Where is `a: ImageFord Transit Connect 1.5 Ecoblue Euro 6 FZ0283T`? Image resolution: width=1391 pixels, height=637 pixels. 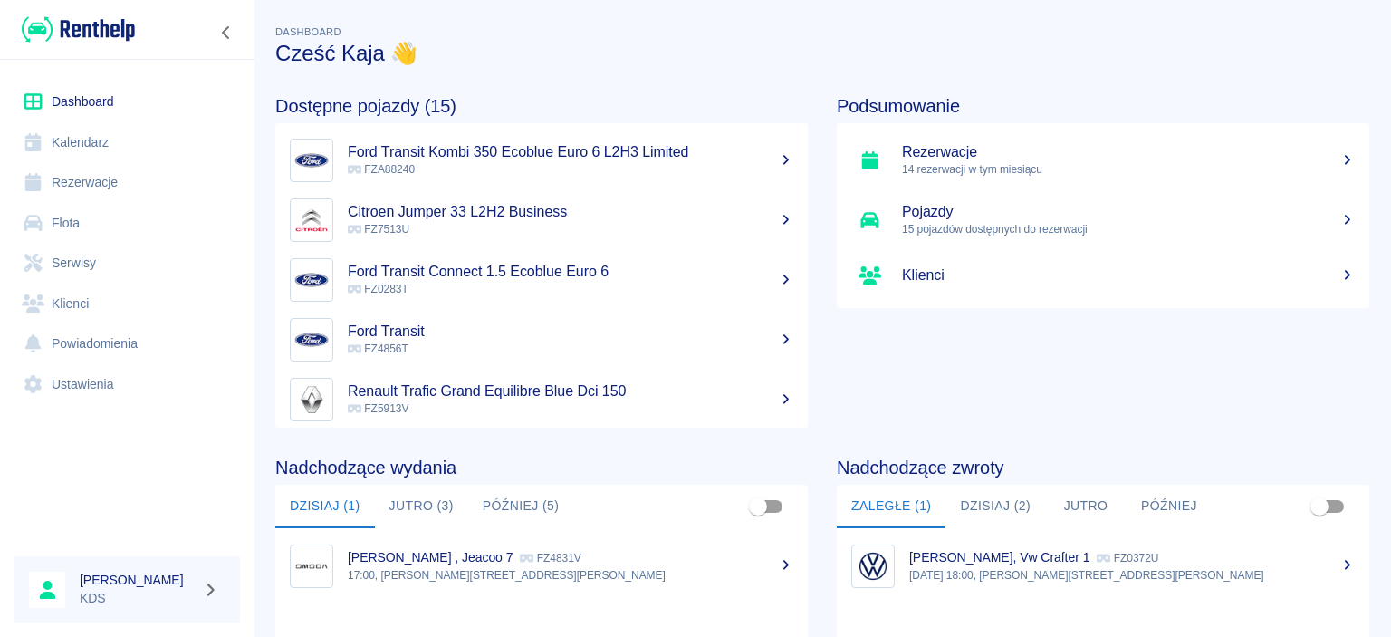
a: ImageFord Transit Connect 1.5 Ecoblue Euro 6 FZ0283T is located at coordinates (542, 280).